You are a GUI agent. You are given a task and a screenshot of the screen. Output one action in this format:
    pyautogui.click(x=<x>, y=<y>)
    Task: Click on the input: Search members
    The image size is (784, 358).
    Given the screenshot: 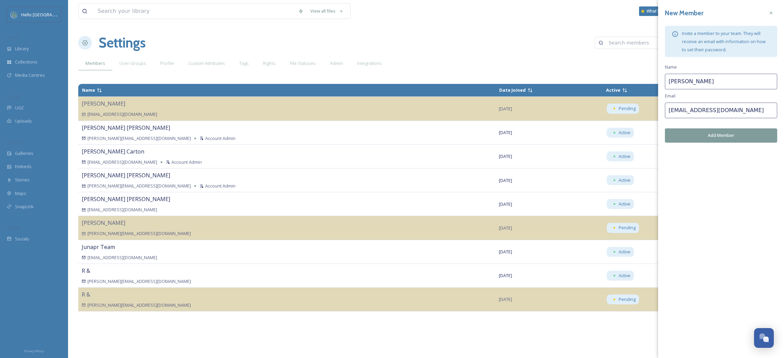 What is the action you would take?
    pyautogui.click(x=638, y=43)
    